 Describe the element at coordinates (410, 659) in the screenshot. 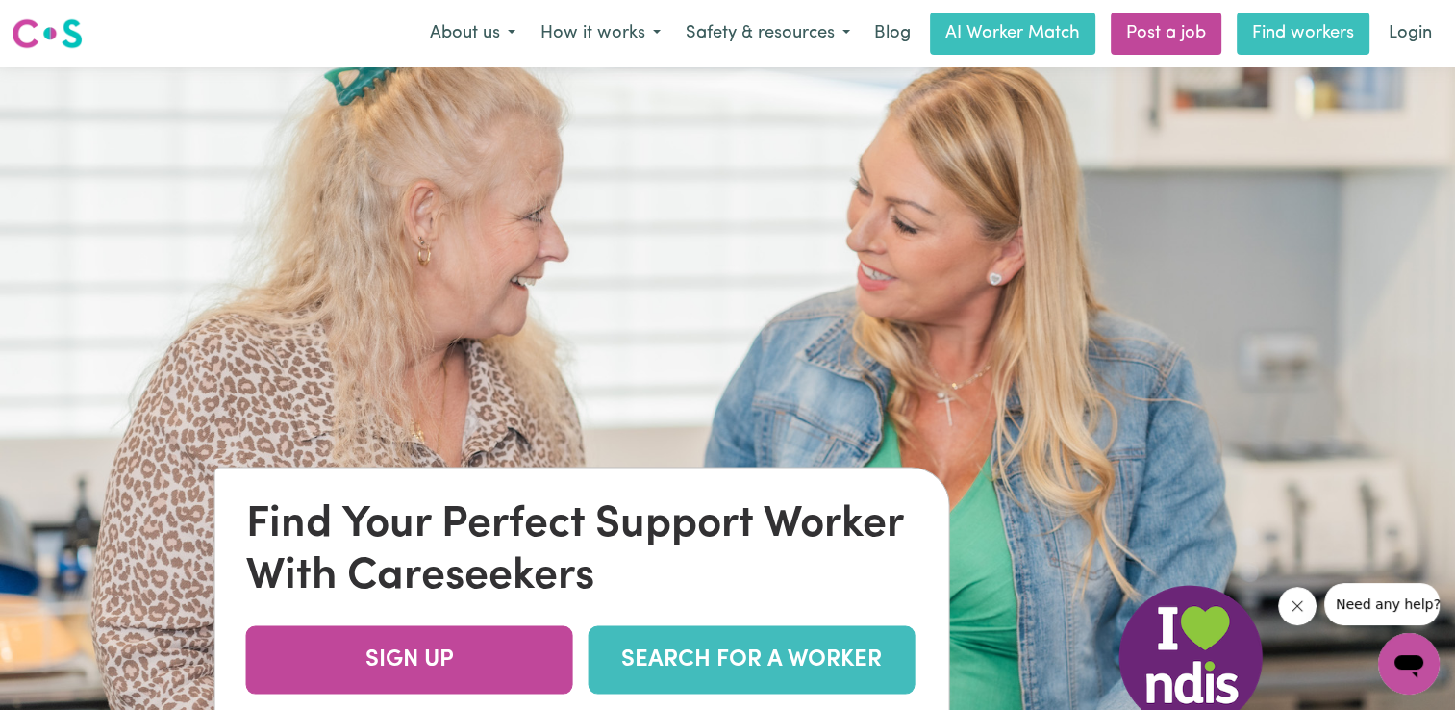

I see `a: SIGN UP` at that location.